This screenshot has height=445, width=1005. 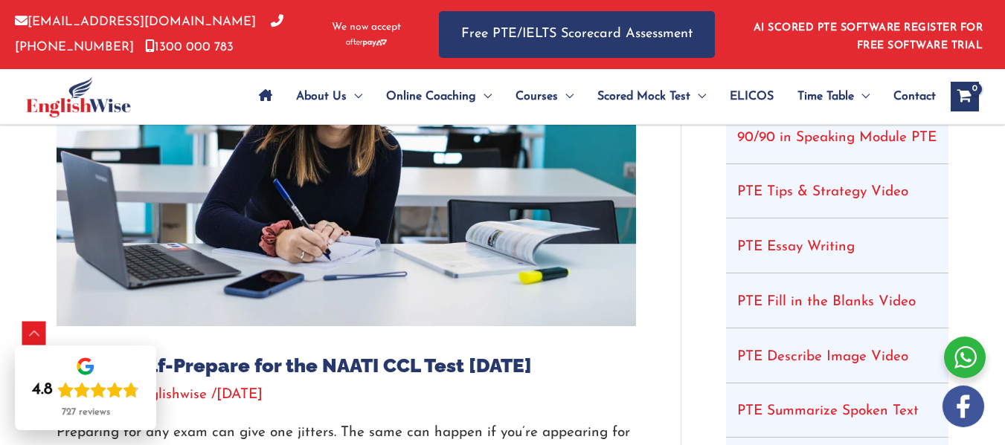 I want to click on span: We now accept, so click(x=366, y=28).